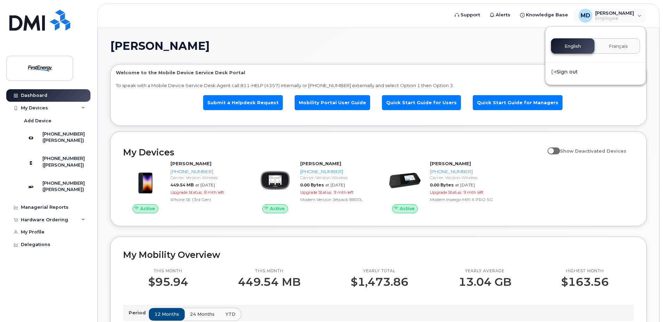  What do you see at coordinates (332, 102) in the screenshot?
I see `a: Mobility Portal User Guide` at bounding box center [332, 102].